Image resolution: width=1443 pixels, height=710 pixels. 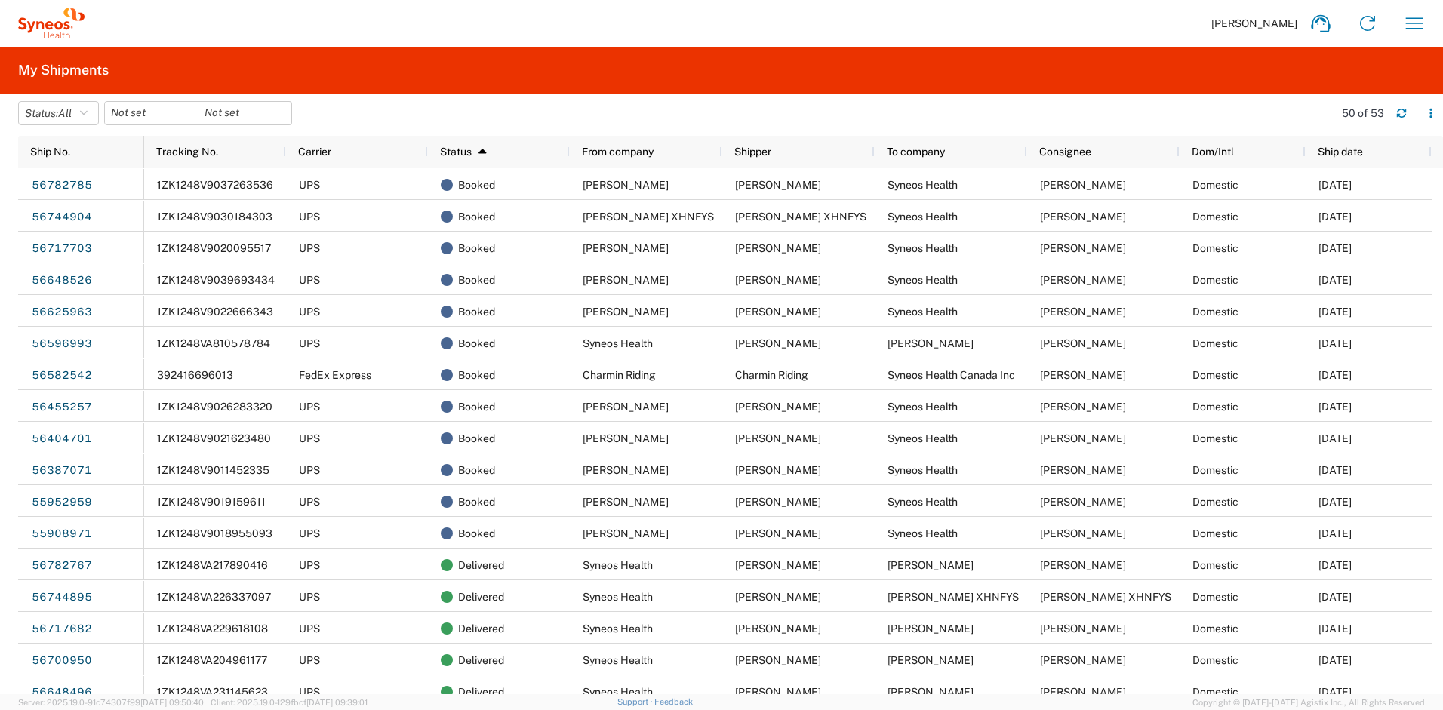 I want to click on span: FedEx Express, so click(x=335, y=375).